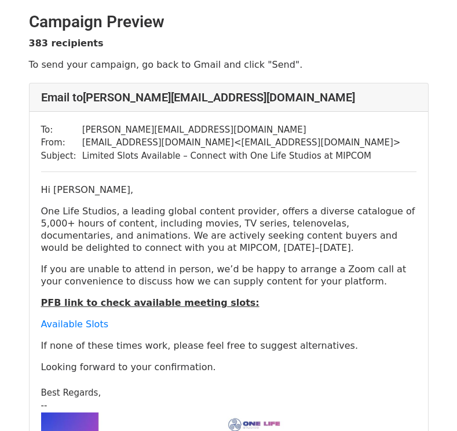  What do you see at coordinates (66, 43) in the screenshot?
I see `strong: 383 recipients` at bounding box center [66, 43].